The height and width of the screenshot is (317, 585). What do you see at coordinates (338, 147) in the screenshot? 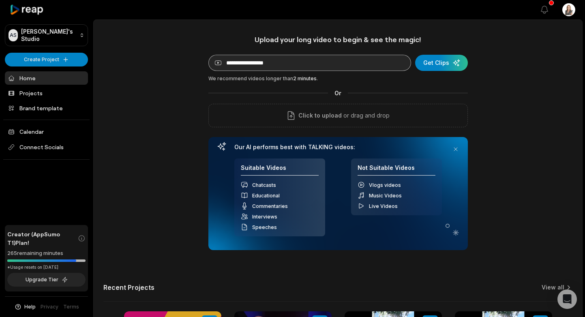
I see `h3: Our AI performs best with TALKING videos:` at bounding box center [338, 147].